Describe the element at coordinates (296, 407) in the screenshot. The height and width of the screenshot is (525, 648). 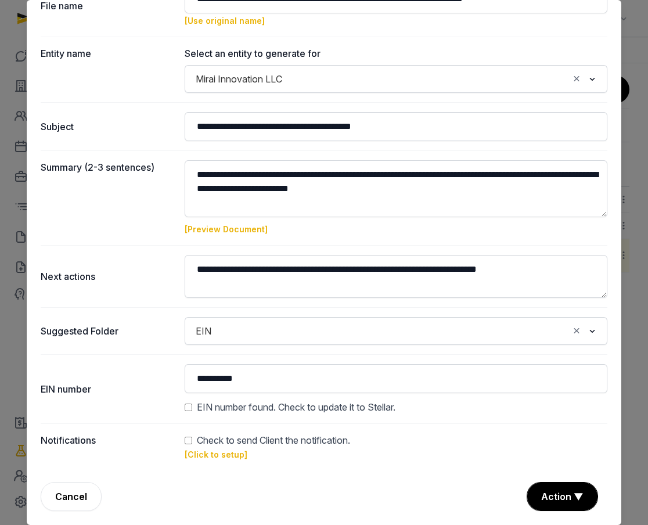
I see `span: EIN number found. Check to update it to Stellar.` at that location.